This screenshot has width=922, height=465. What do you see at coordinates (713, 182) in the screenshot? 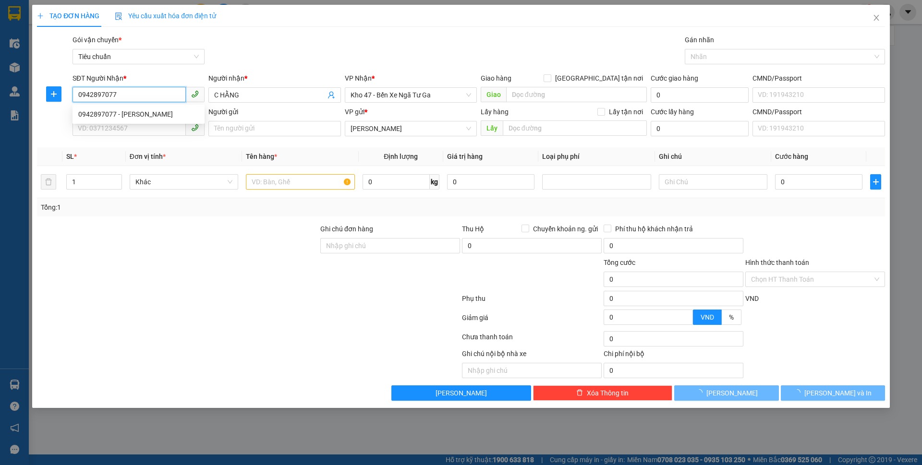
I see `input: Ghi Chú` at bounding box center [713, 182].